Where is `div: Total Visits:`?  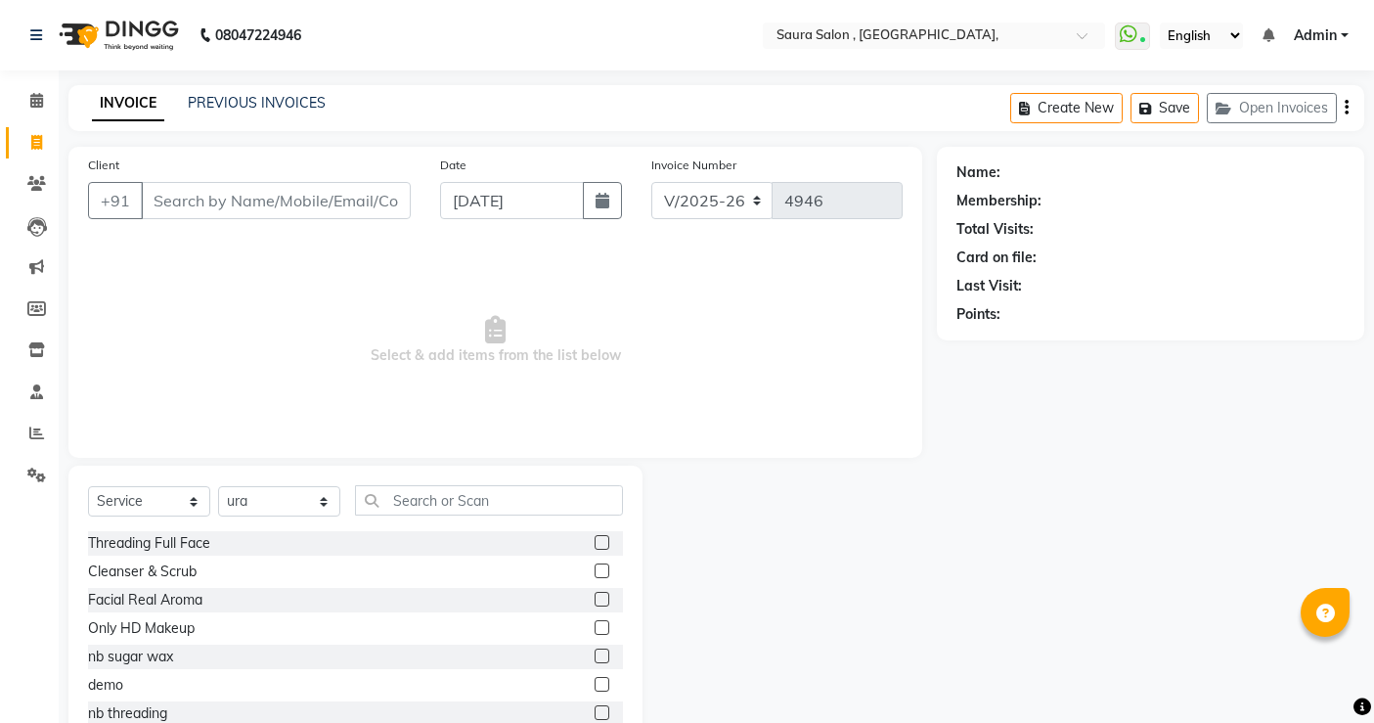
div: Total Visits: is located at coordinates (995, 229).